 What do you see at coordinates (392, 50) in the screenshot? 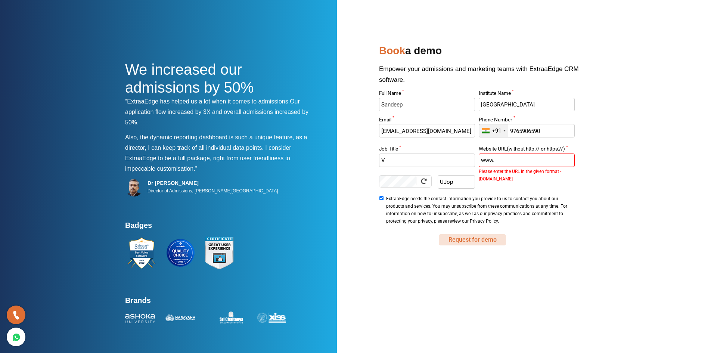
I see `span: Book` at bounding box center [392, 50].